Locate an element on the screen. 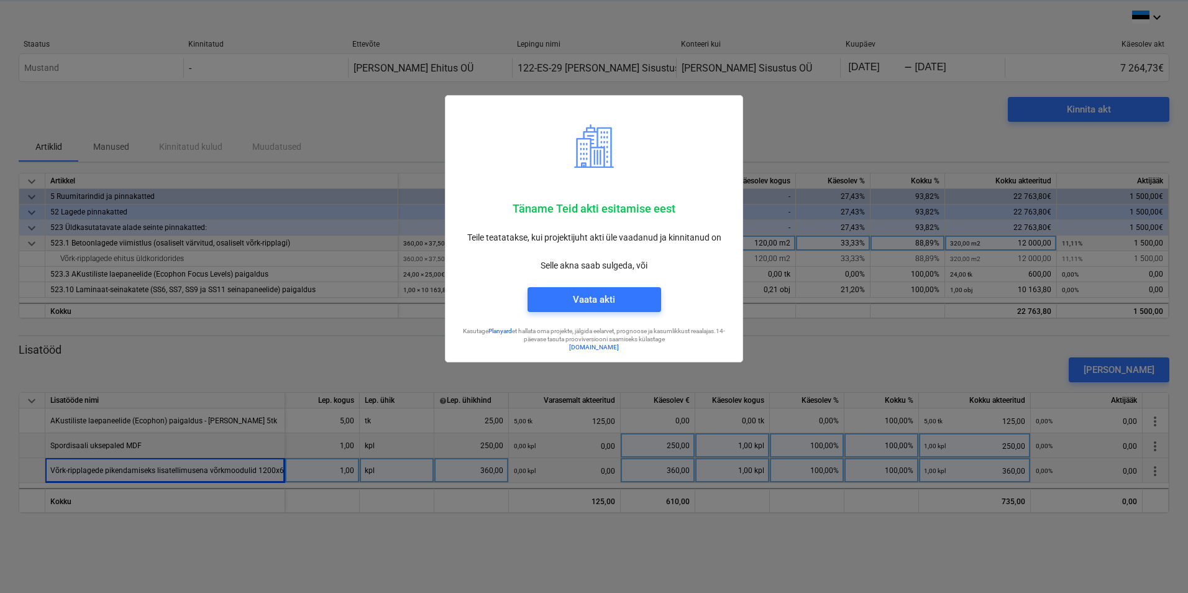 The height and width of the screenshot is (593, 1188). div: Vaata akti is located at coordinates (594, 300).